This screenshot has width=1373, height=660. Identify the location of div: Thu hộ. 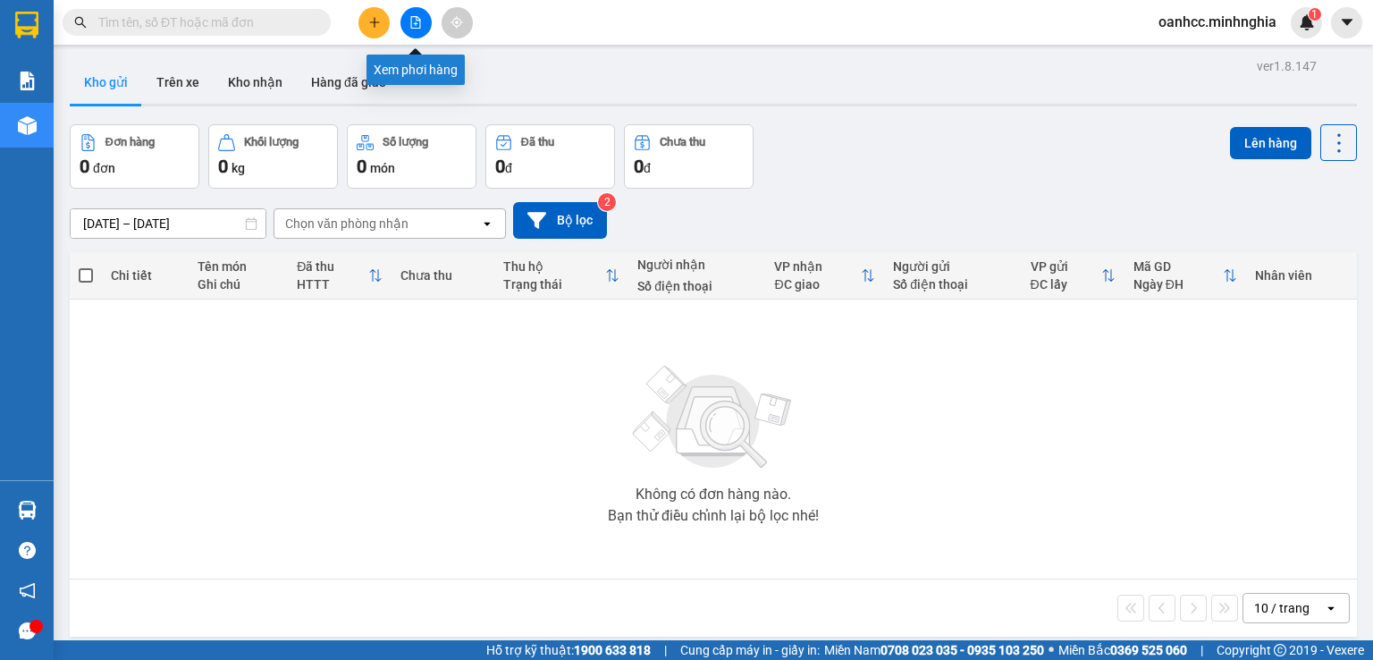
(554, 266).